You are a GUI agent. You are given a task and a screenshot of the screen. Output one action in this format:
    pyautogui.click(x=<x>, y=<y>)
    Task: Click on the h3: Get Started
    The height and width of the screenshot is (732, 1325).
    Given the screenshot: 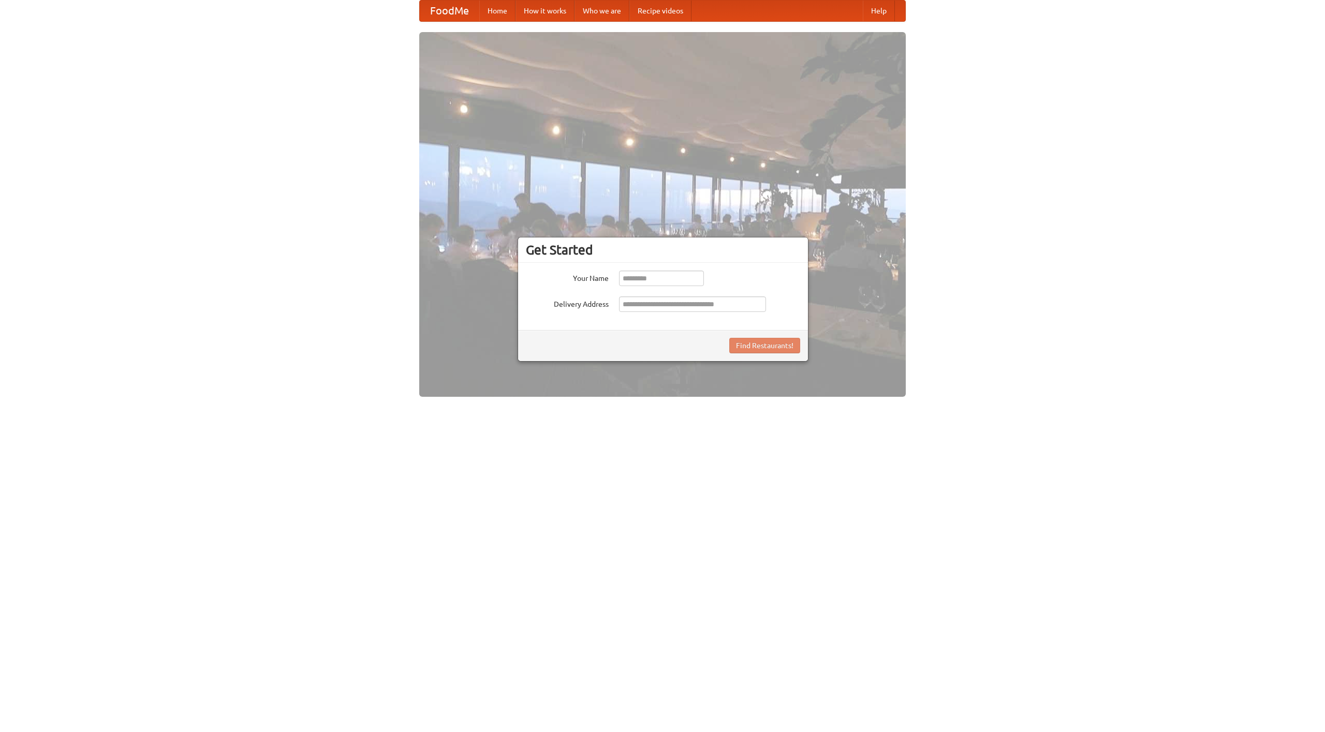 What is the action you would take?
    pyautogui.click(x=663, y=250)
    